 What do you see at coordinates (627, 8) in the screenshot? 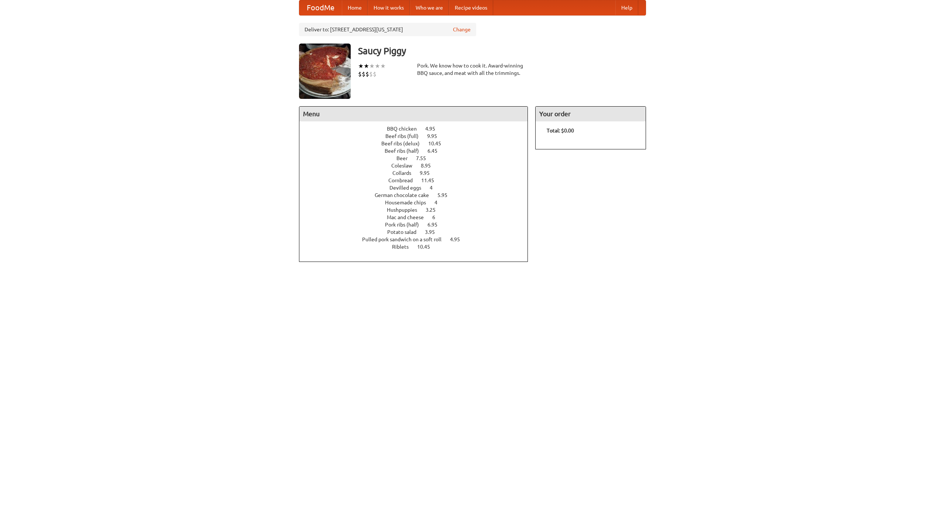
I see `a: Help` at bounding box center [627, 8].